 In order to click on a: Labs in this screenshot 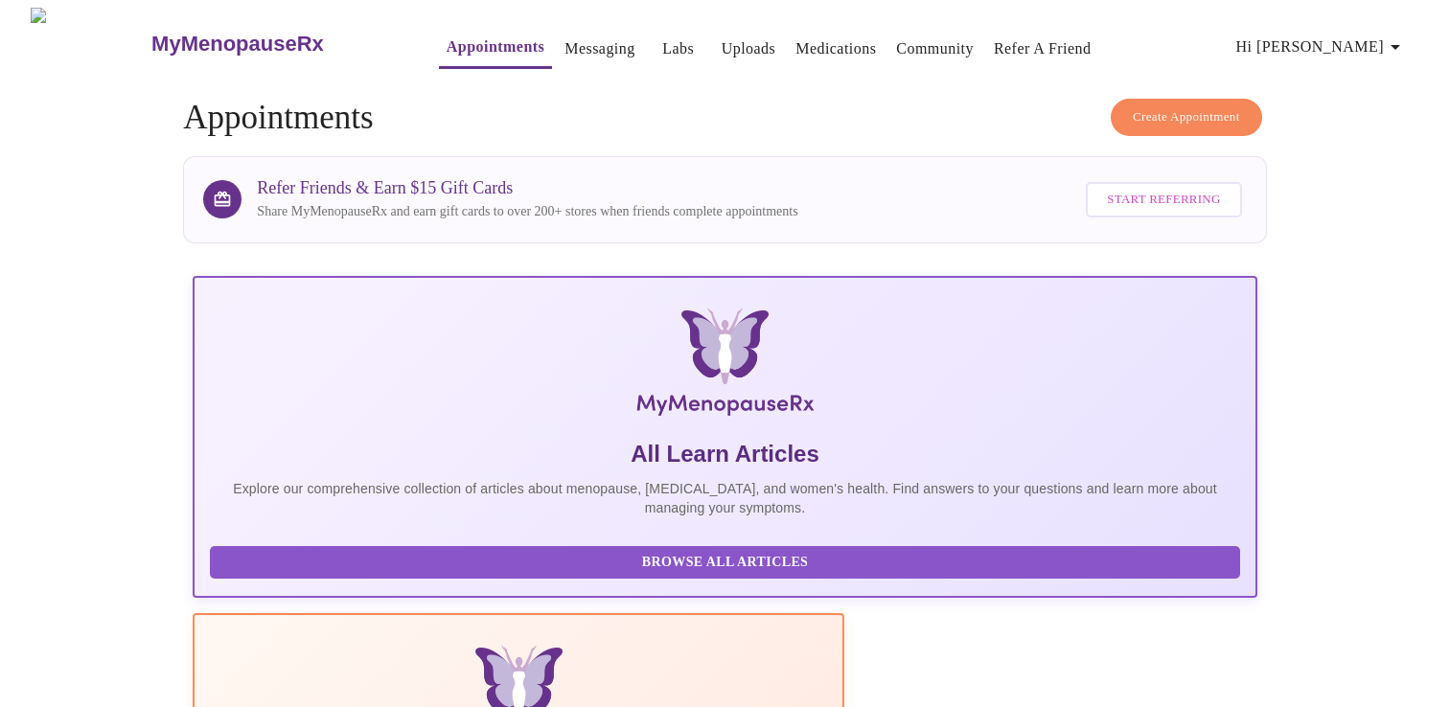, I will do `click(677, 49)`.